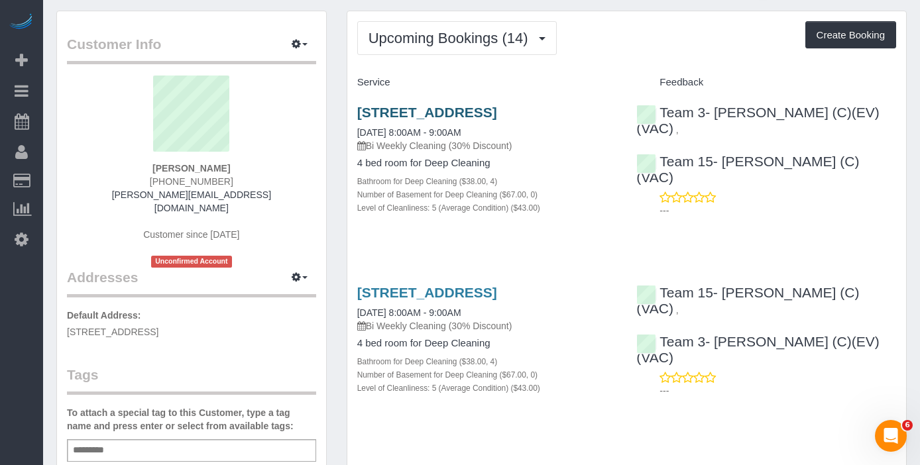 This screenshot has height=465, width=920. Describe the element at coordinates (192, 420) in the screenshot. I see `label: To attach a special tag to this Customer, type a tag name and press enter or select from availabl...` at that location.